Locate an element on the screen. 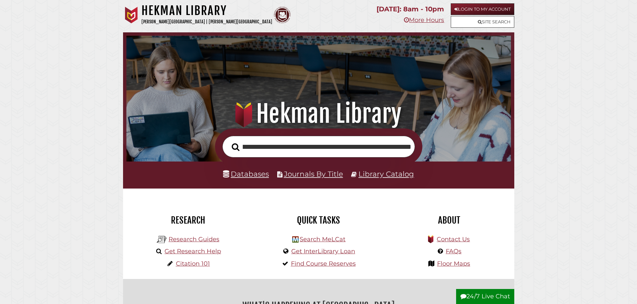  a: Floor Maps is located at coordinates (453, 264).